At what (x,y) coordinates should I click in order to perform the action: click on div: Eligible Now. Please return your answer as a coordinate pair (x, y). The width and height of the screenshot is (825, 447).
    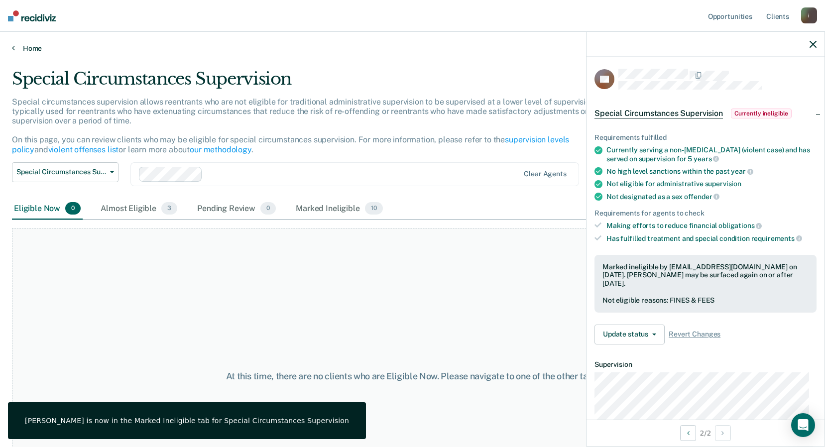
    Looking at the image, I should click on (47, 209).